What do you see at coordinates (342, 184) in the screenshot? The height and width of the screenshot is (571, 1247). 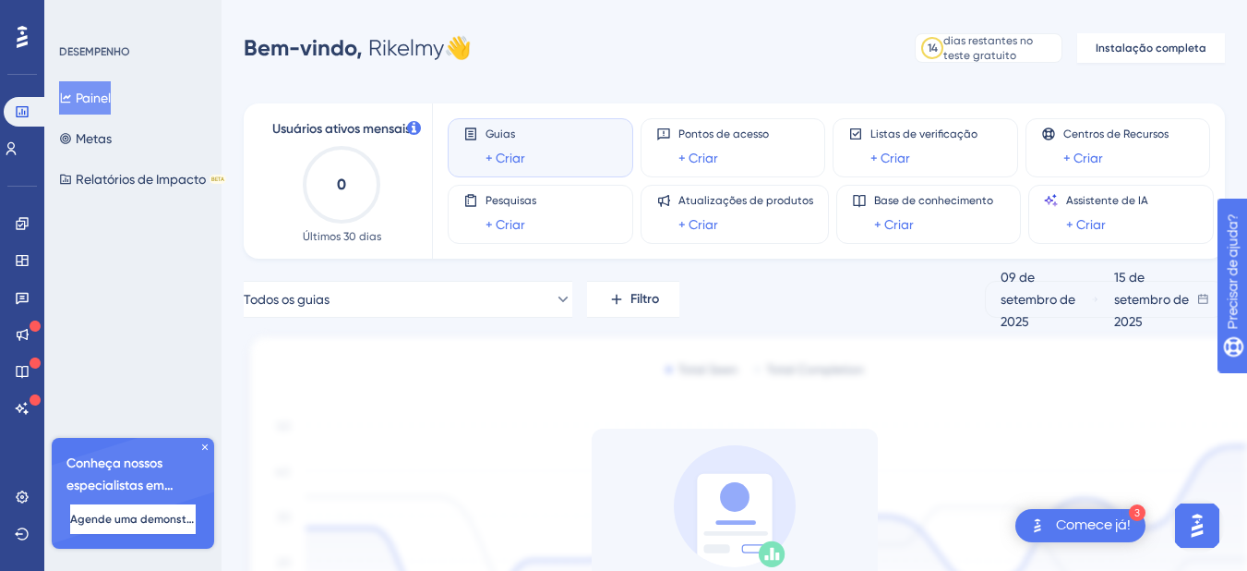 I see `text: 0` at bounding box center [342, 184].